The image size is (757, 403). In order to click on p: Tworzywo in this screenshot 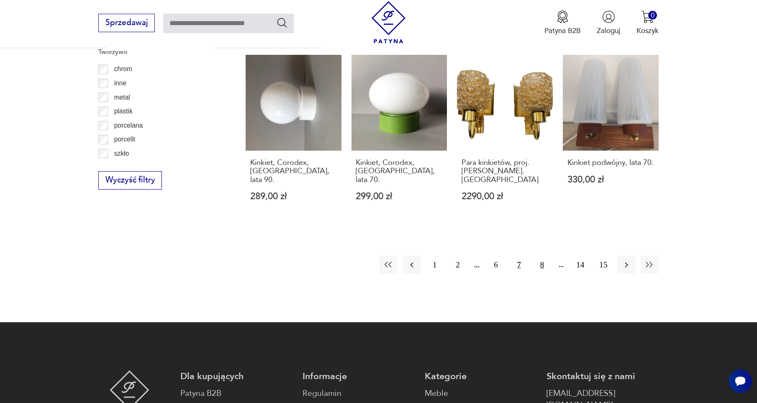, I will do `click(160, 52)`.